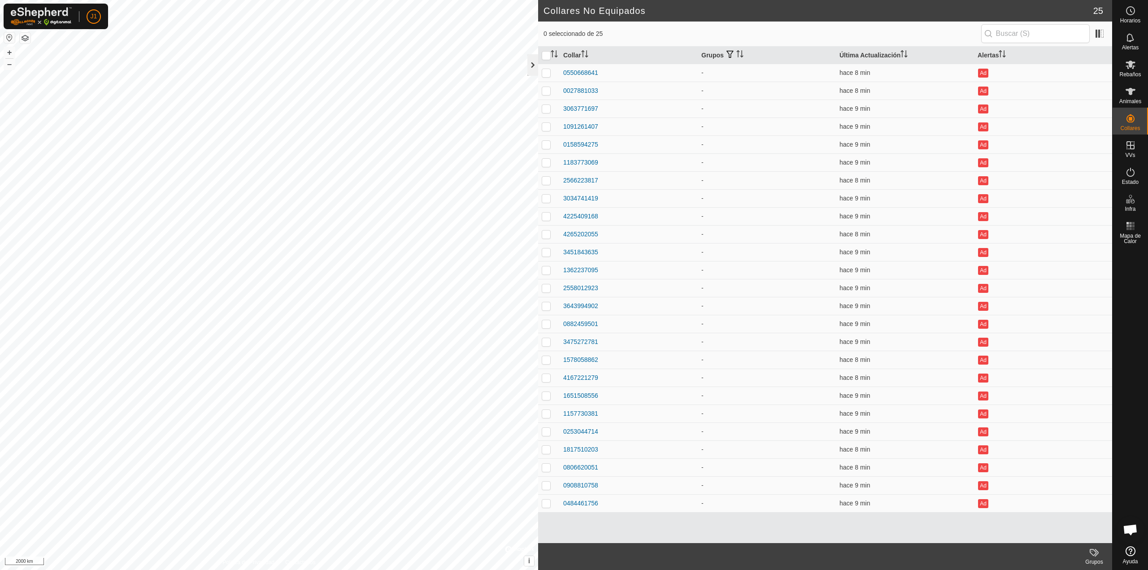  Describe the element at coordinates (581, 126) in the screenshot. I see `div: 1091261407` at that location.